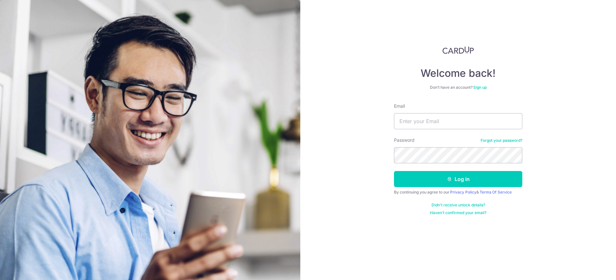 The height and width of the screenshot is (280, 616). I want to click on input: Enter your Email, so click(458, 121).